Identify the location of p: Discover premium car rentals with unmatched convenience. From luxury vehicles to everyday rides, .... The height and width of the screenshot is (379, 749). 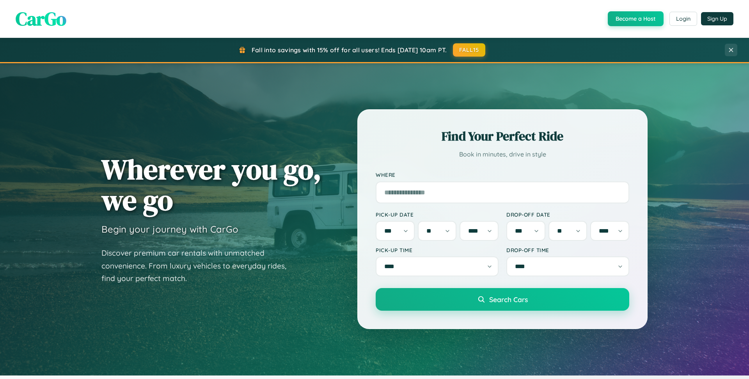
(199, 266).